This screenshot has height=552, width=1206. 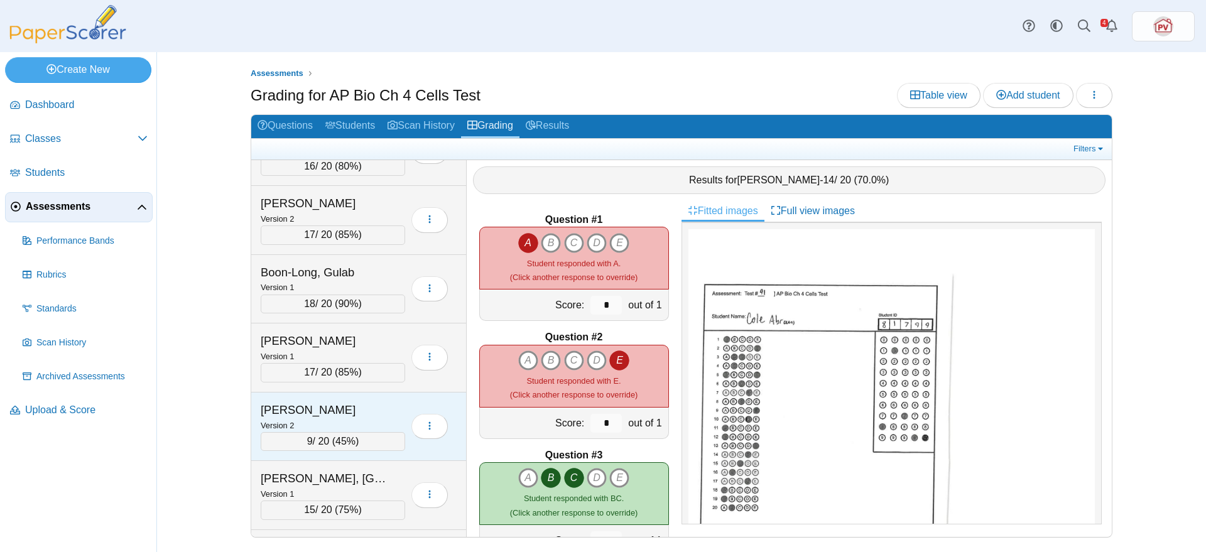 I want to click on a: Upload & Score, so click(x=79, y=411).